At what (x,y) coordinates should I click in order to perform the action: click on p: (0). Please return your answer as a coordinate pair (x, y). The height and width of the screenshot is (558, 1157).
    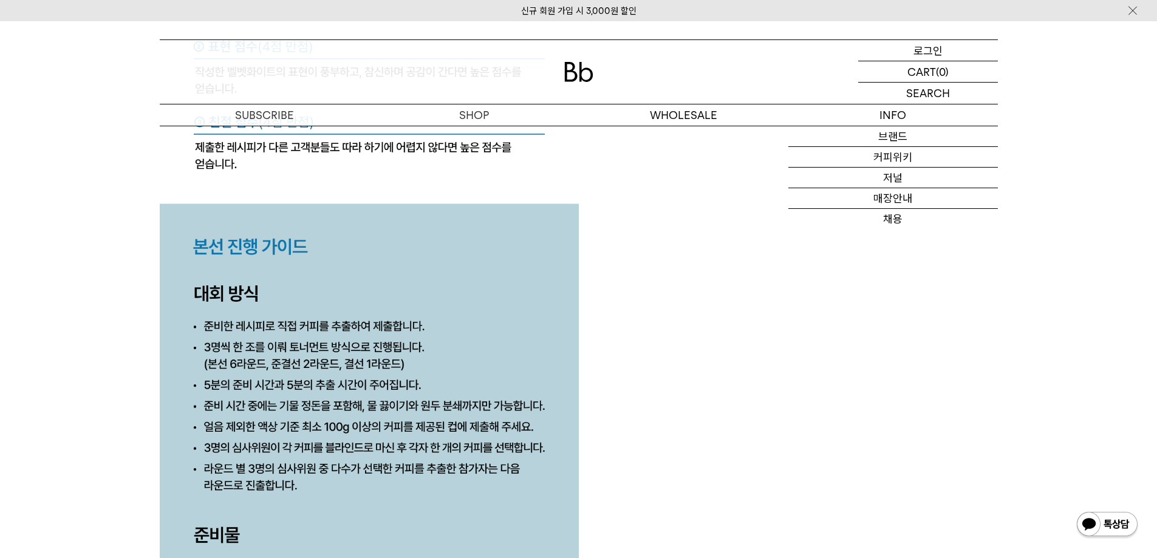
    Looking at the image, I should click on (942, 72).